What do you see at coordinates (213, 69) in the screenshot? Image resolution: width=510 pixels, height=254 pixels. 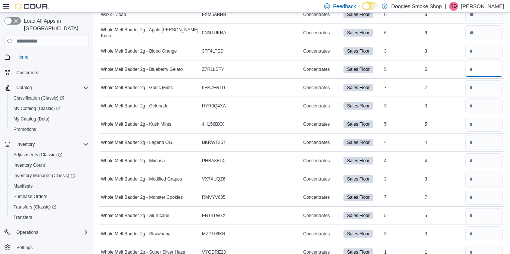 I see `span: Z7R1LEFY` at bounding box center [213, 69].